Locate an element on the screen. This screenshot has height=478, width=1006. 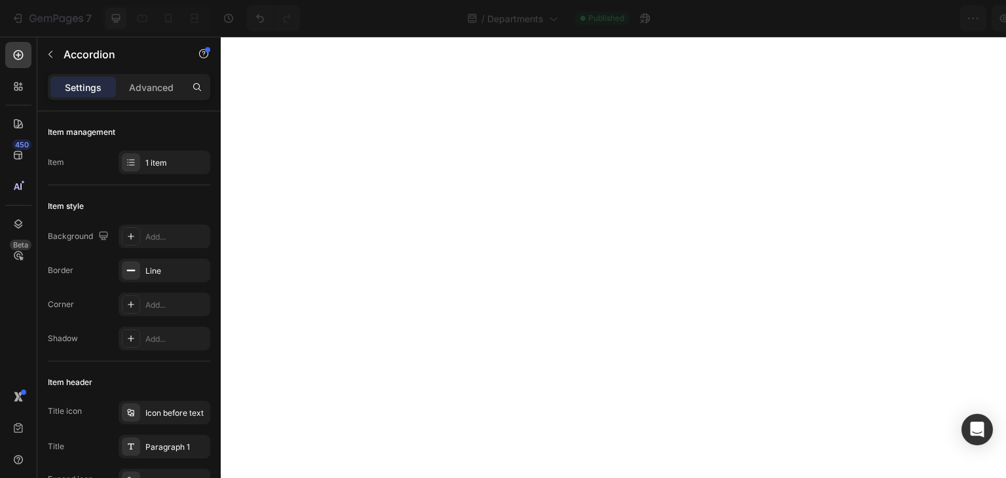
button: Save is located at coordinates (892, 18).